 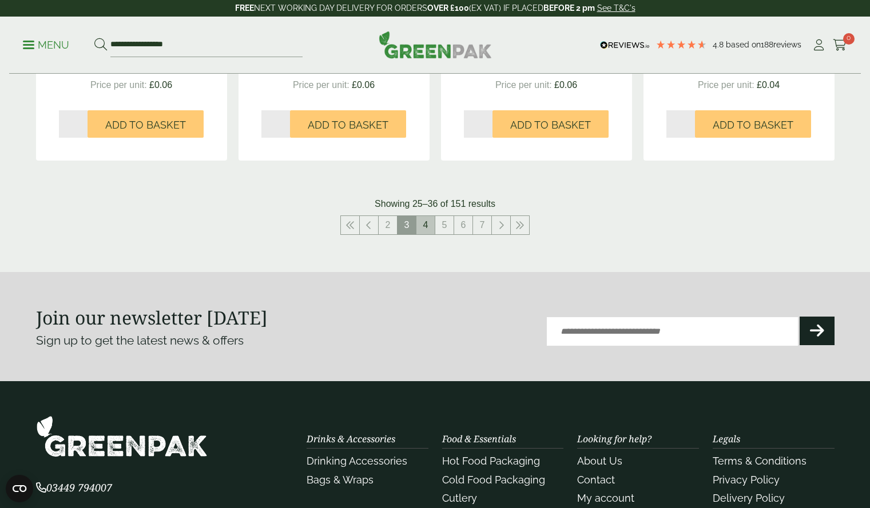 I want to click on a: Hot Food Packaging, so click(x=491, y=461).